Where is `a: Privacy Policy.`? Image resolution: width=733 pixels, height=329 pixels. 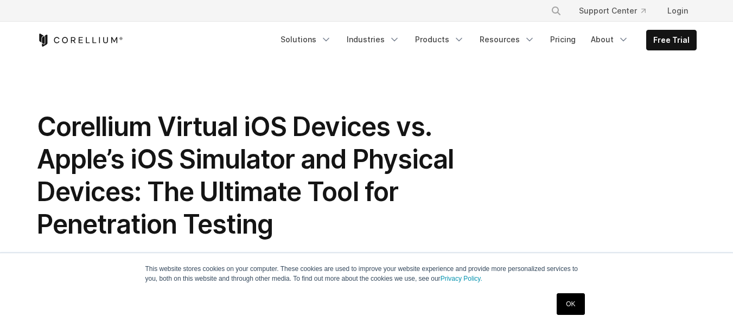 a: Privacy Policy. is located at coordinates (461, 279).